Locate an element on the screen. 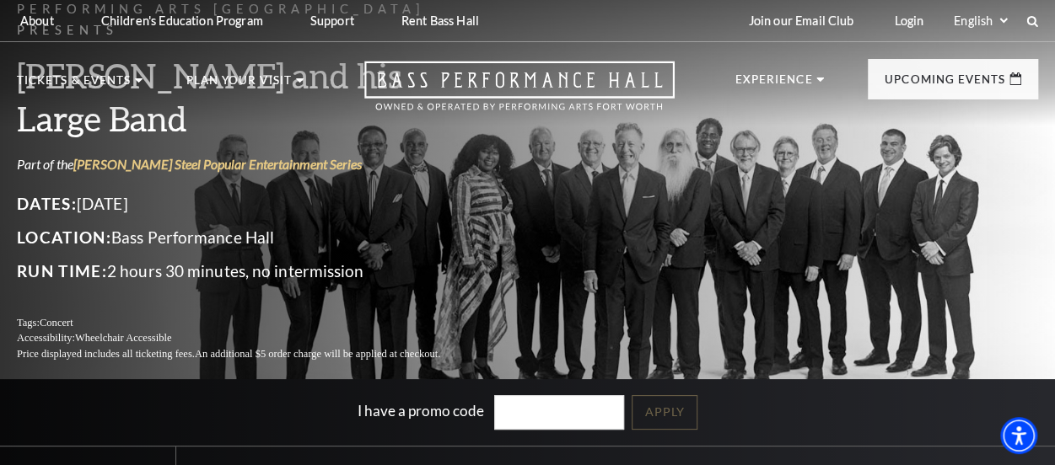  p: Support is located at coordinates (332, 20).